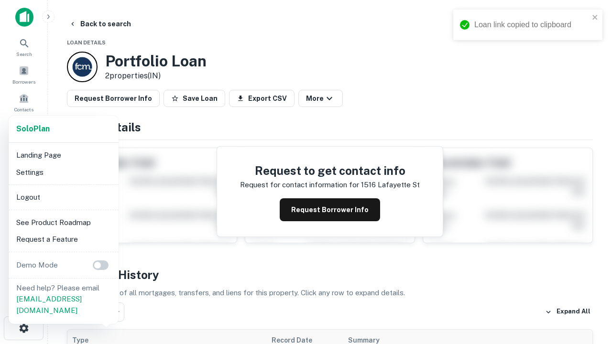  Describe the element at coordinates (64, 173) in the screenshot. I see `li: Settings` at that location.